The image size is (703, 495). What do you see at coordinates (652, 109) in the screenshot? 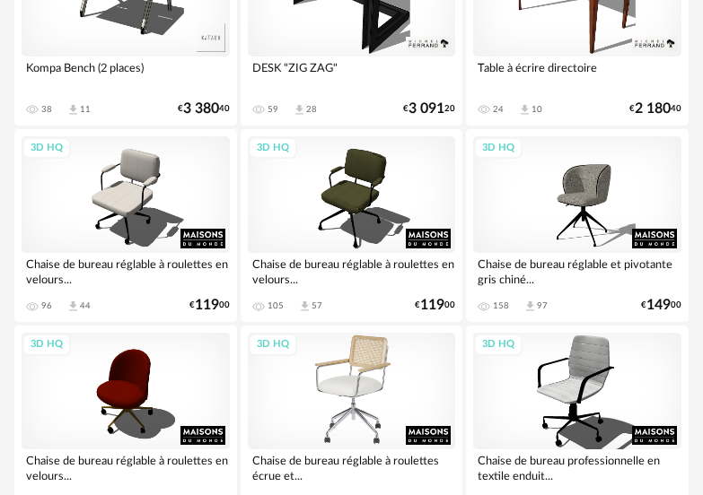
I see `span: 2 180` at bounding box center [652, 109].